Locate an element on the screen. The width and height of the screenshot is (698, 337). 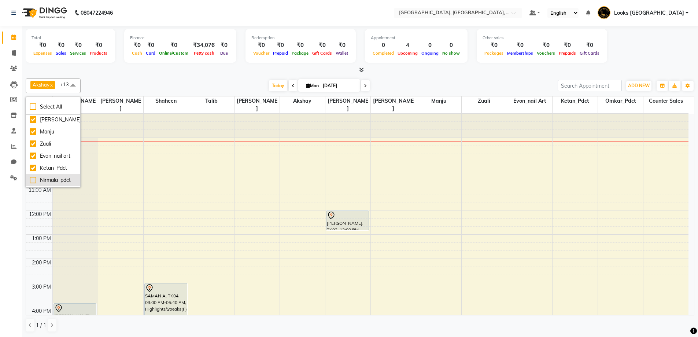
div: Appointment is located at coordinates (416, 38).